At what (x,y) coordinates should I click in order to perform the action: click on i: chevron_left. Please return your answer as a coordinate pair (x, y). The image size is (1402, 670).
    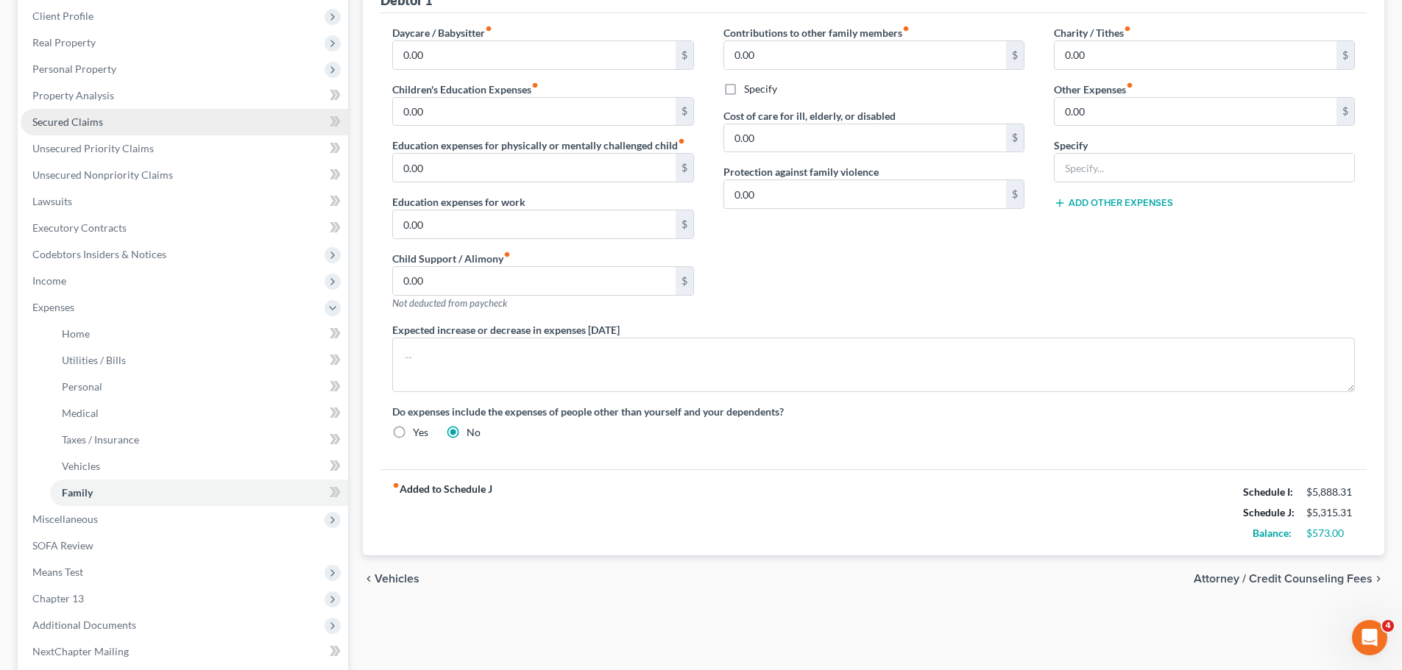
    Looking at the image, I should click on (369, 579).